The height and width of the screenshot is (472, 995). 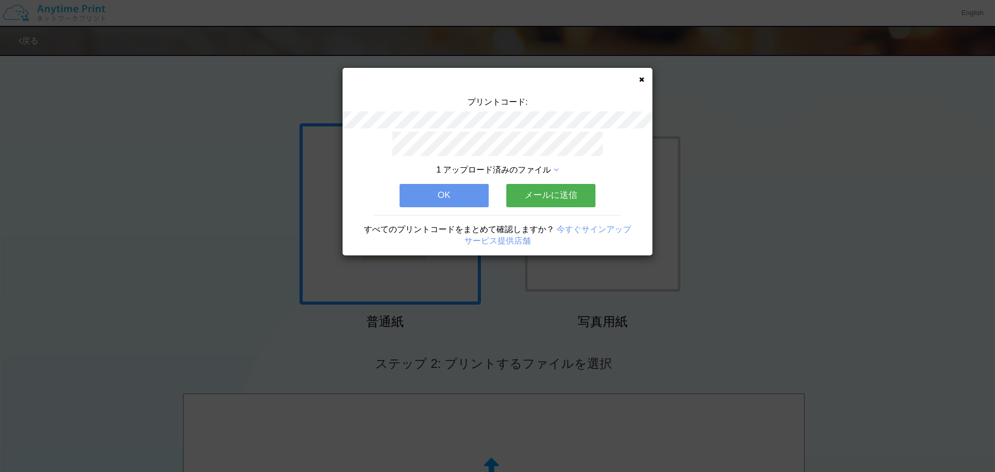 I want to click on span: 1 アップロード済みのファイル, so click(x=493, y=169).